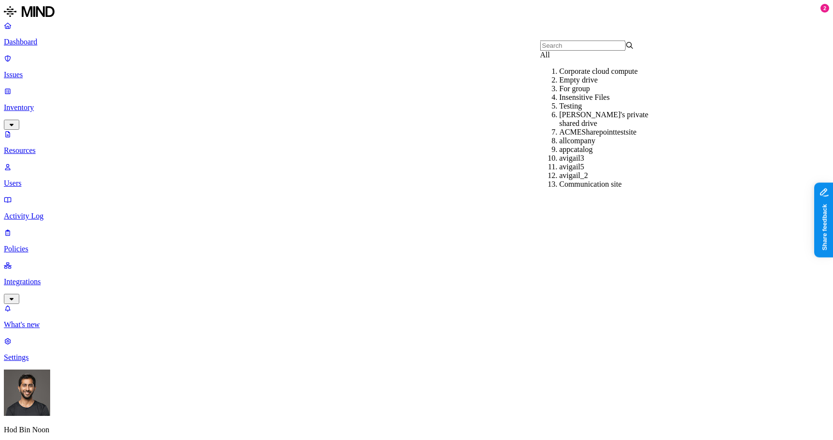  What do you see at coordinates (416, 67) in the screenshot?
I see `a: Issues` at bounding box center [416, 67].